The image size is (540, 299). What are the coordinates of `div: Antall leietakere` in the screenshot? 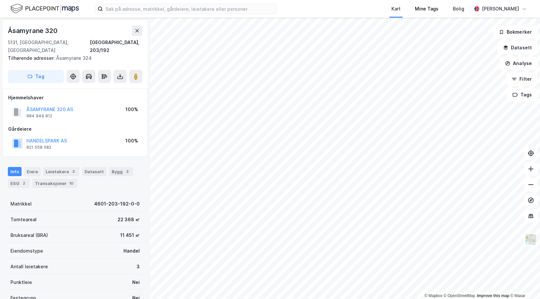 It's located at (29, 267).